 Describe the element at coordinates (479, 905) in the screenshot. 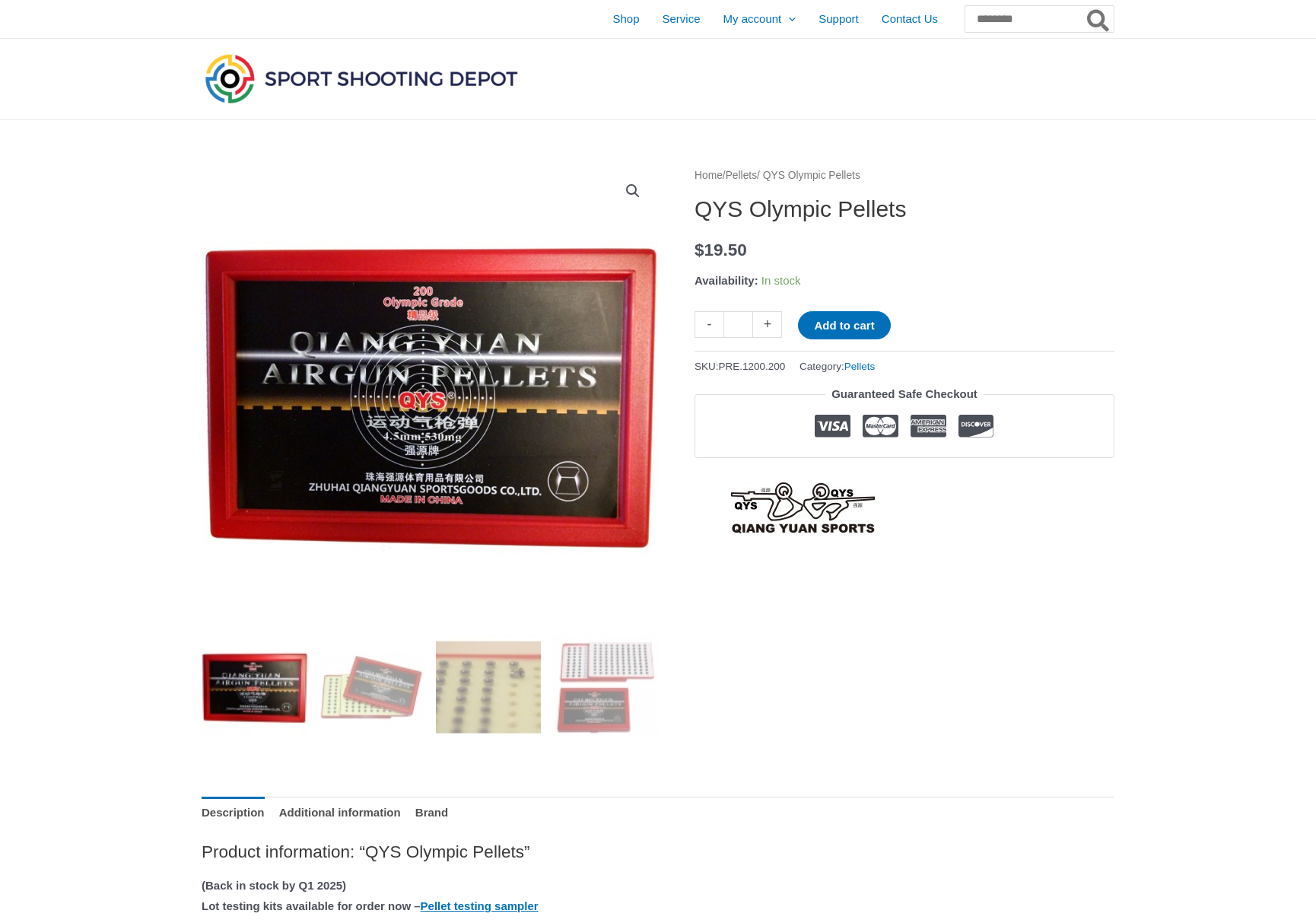

I see `a: Pellet testing sampler` at that location.